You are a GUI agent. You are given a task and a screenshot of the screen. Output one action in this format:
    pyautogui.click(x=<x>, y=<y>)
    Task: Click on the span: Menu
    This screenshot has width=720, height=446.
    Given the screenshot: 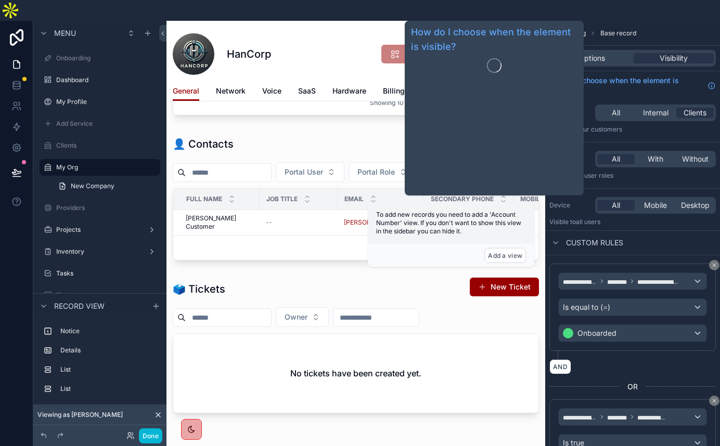 What is the action you would take?
    pyautogui.click(x=65, y=33)
    